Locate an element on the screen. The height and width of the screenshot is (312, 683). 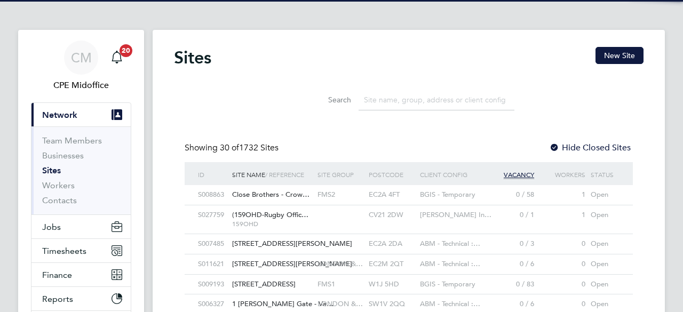
div: S027759 is located at coordinates (213, 215).